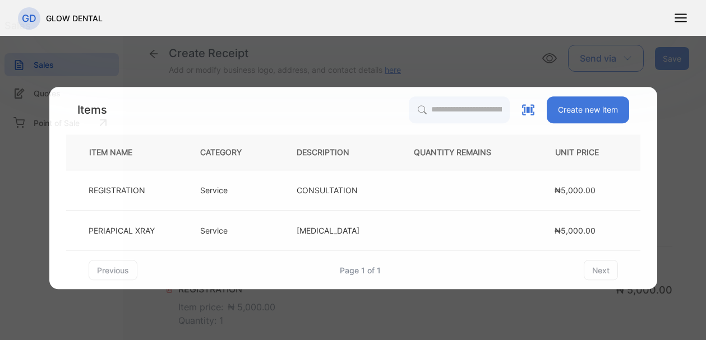 Image resolution: width=706 pixels, height=340 pixels. Describe the element at coordinates (584, 152) in the screenshot. I see `p: UNIT PRICE` at that location.